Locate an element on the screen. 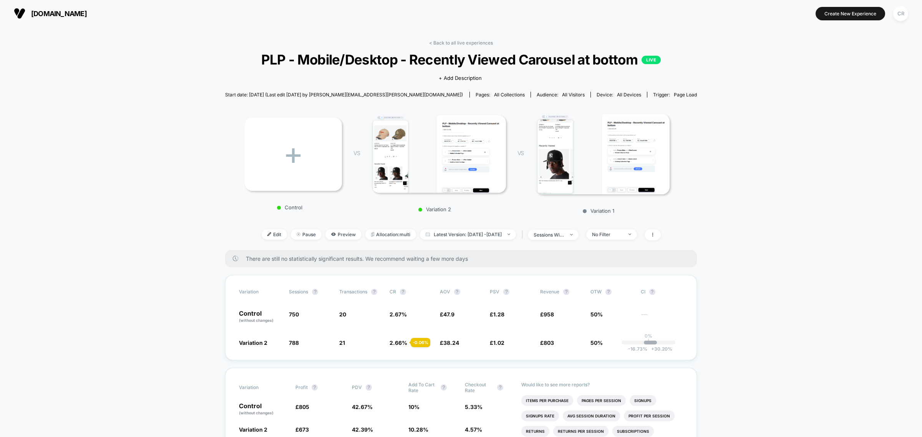  li: Profit Per Session is located at coordinates (649, 416).